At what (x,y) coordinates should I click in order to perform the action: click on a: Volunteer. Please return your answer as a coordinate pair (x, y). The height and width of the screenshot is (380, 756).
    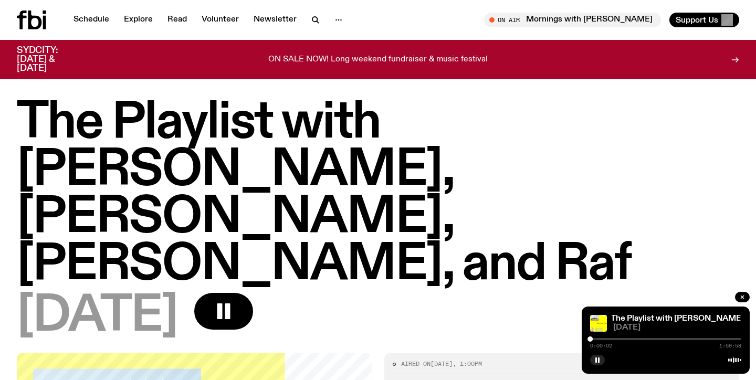
    Looking at the image, I should click on (220, 20).